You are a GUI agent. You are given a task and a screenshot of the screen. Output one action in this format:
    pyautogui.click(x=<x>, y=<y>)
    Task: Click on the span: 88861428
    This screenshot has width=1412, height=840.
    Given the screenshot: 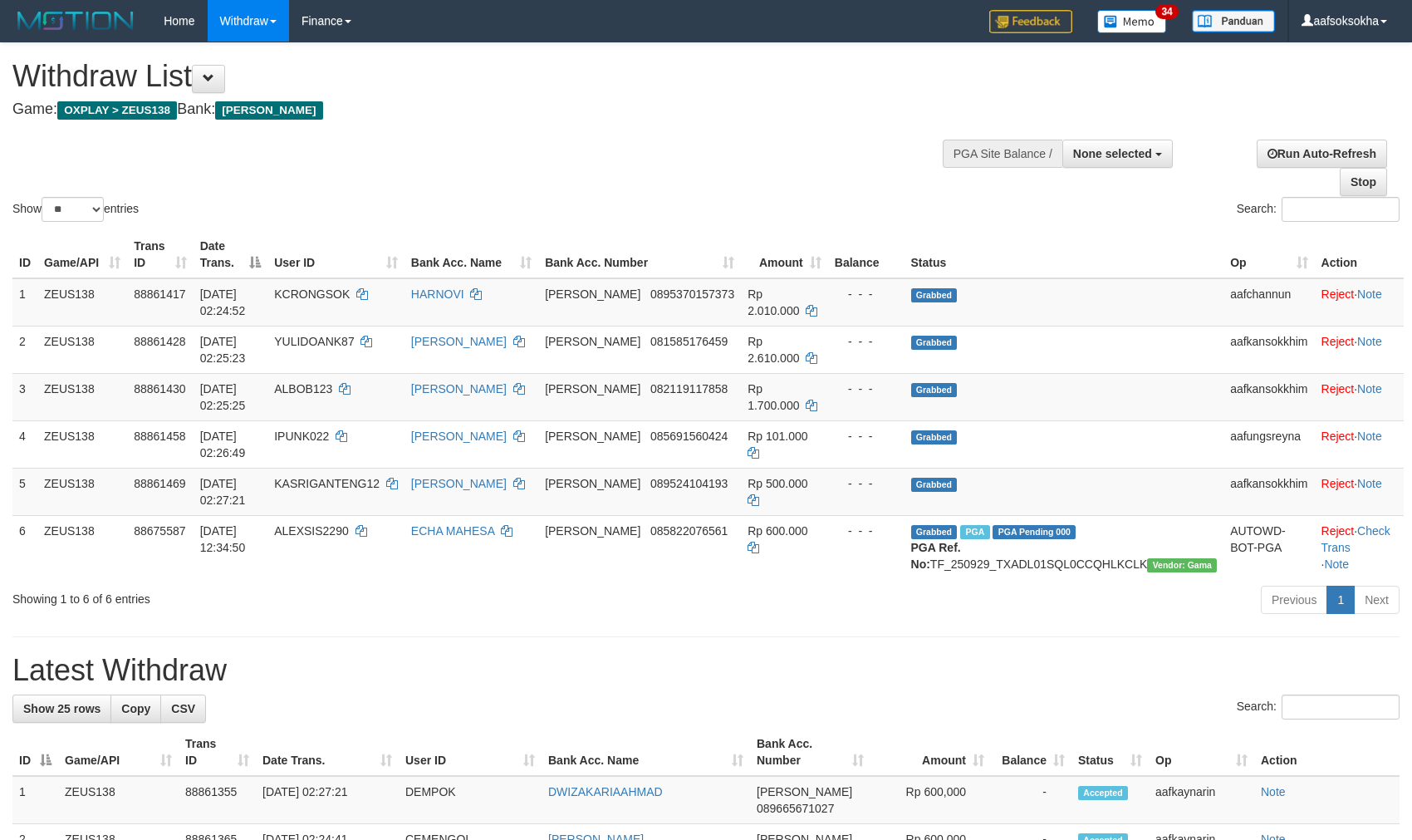 What is the action you would take?
    pyautogui.click(x=159, y=341)
    